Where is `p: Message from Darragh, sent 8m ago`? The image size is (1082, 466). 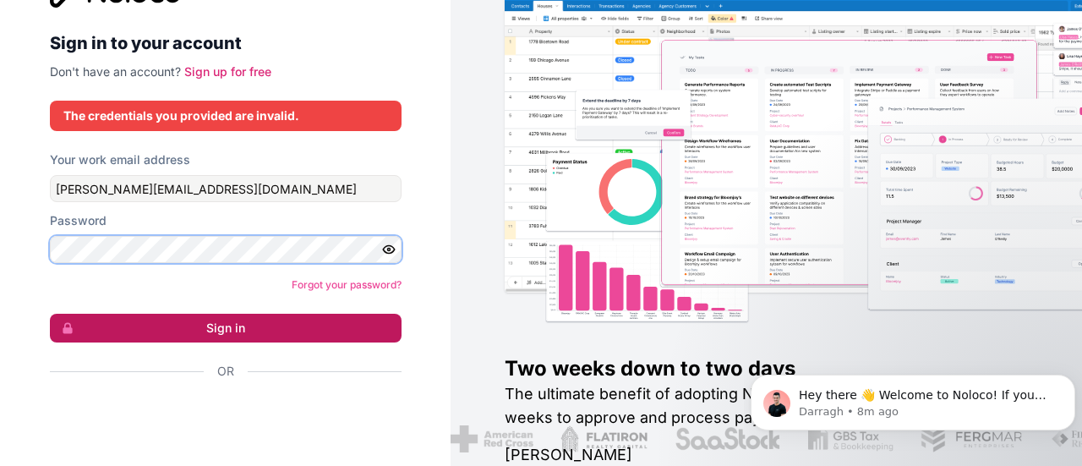
p: Message from Darragh, sent 8m ago is located at coordinates (183, 73).